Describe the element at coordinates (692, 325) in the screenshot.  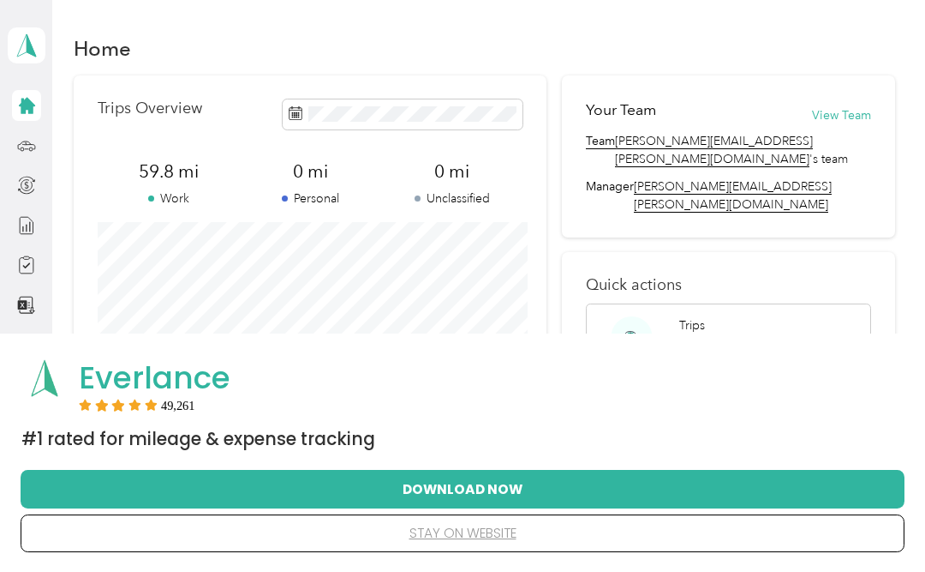
I see `p: Trips` at that location.